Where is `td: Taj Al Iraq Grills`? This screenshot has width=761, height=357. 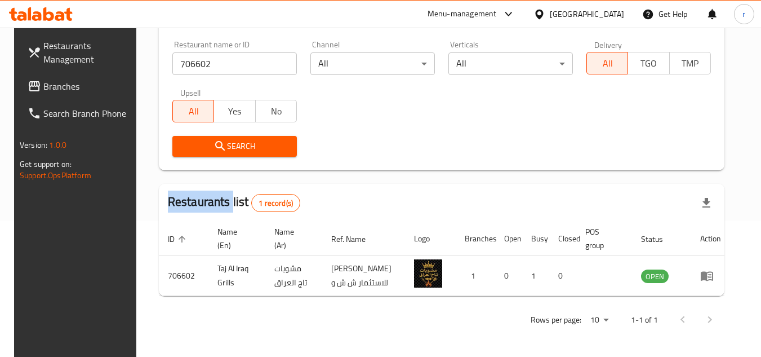 td: Taj Al Iraq Grills is located at coordinates (237, 276).